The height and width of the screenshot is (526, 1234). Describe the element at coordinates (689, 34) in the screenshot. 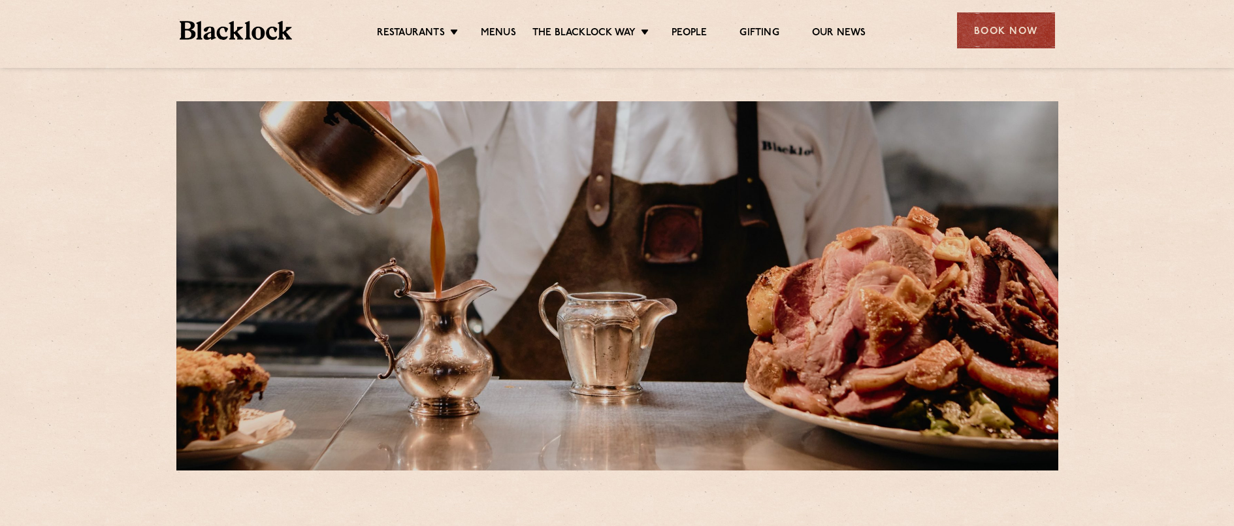

I see `a: People` at that location.